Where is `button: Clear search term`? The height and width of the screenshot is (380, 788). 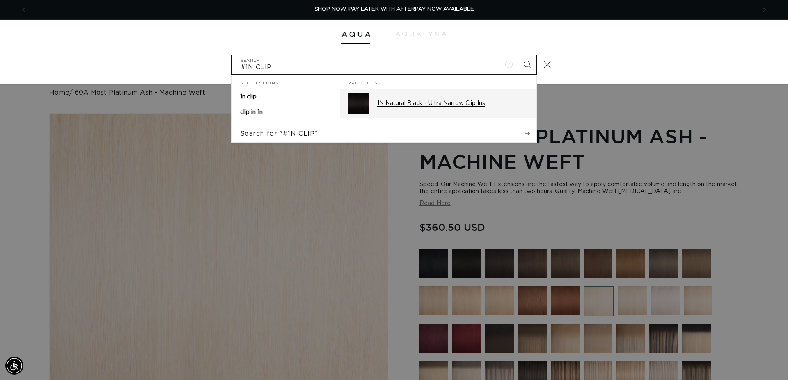 button: Clear search term is located at coordinates (509, 64).